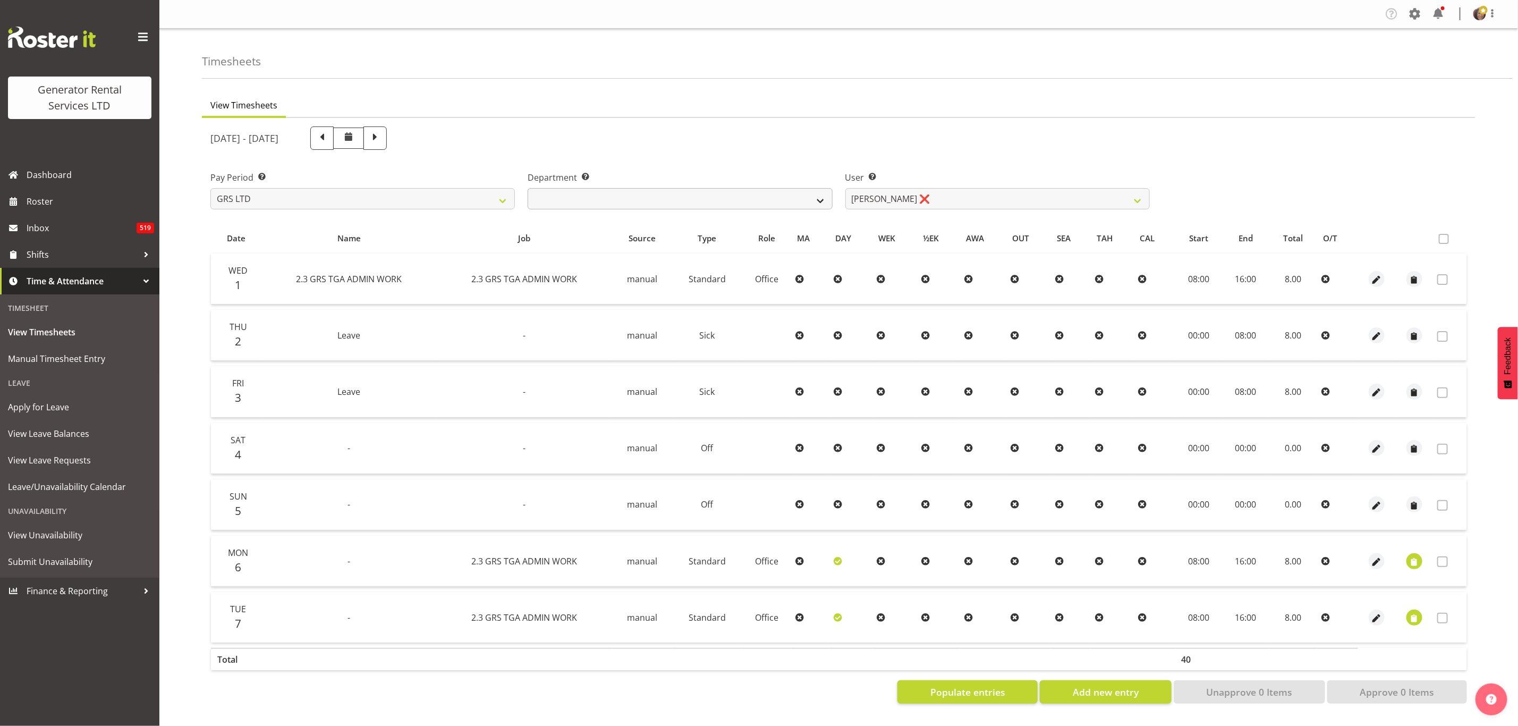  What do you see at coordinates (1200, 238) in the screenshot?
I see `span: Start` at bounding box center [1200, 238].